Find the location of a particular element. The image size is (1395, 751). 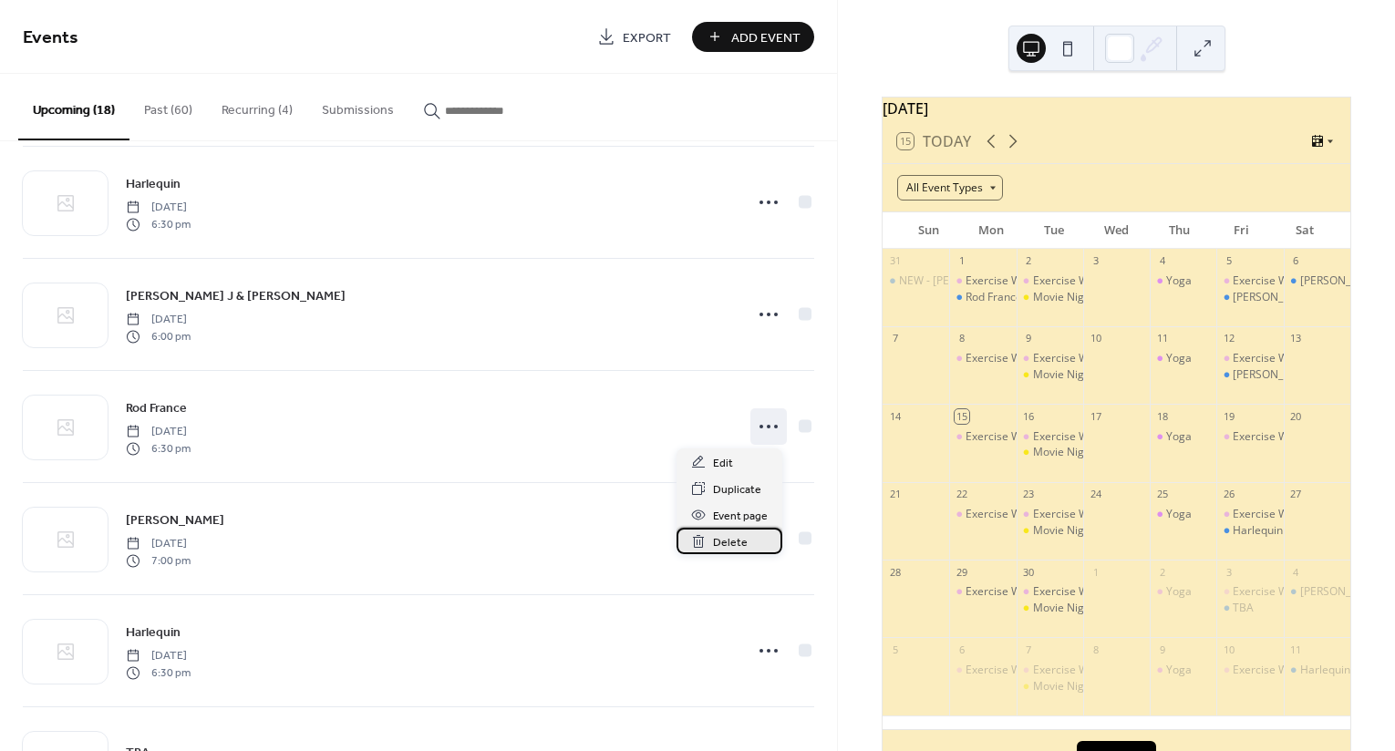

span: Delete is located at coordinates (730, 543).